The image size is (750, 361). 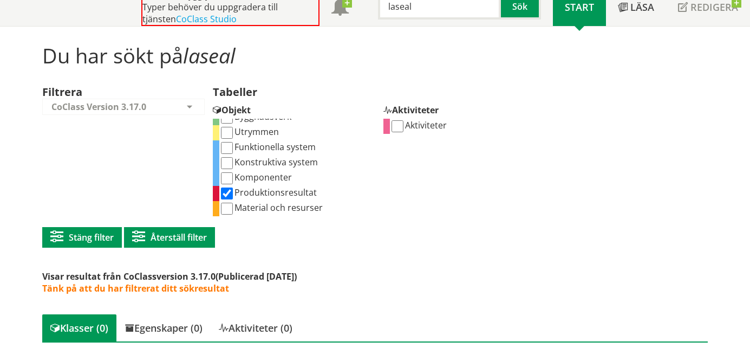 I want to click on label: Utrymmen, so click(x=249, y=132).